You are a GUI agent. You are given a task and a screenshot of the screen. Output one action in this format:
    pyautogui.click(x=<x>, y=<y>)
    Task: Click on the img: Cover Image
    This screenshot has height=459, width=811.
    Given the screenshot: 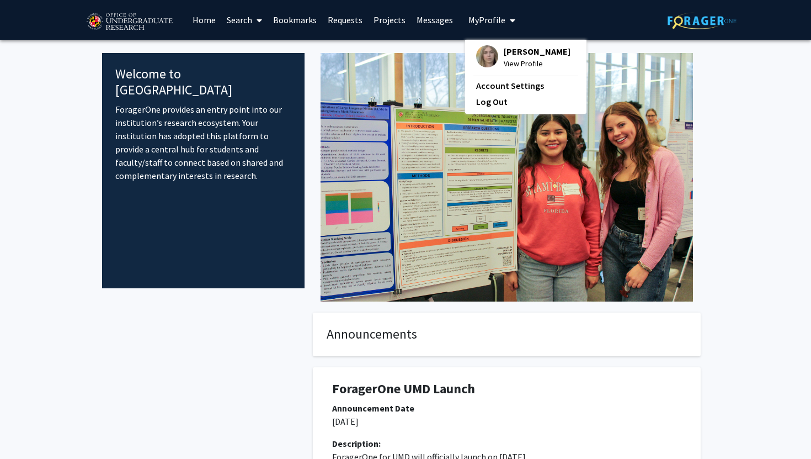 What is the action you would take?
    pyautogui.click(x=507, y=177)
    